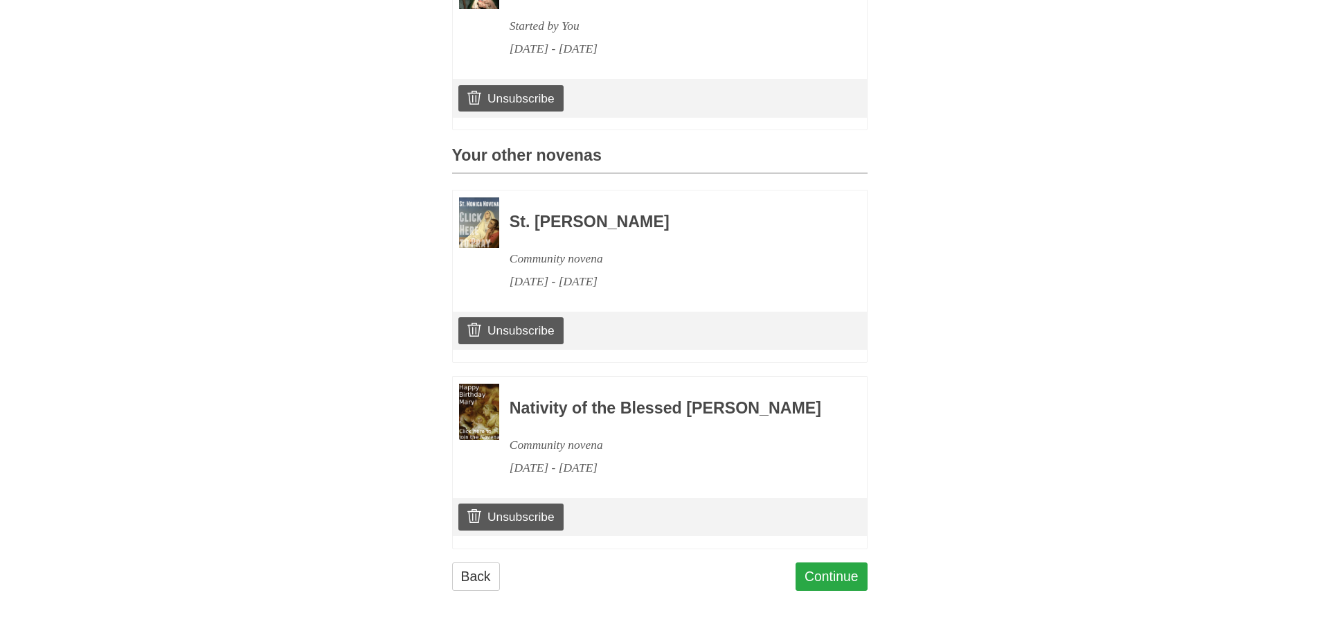 Image resolution: width=1319 pixels, height=631 pixels. What do you see at coordinates (831, 576) in the screenshot?
I see `a: Continue` at bounding box center [831, 576].